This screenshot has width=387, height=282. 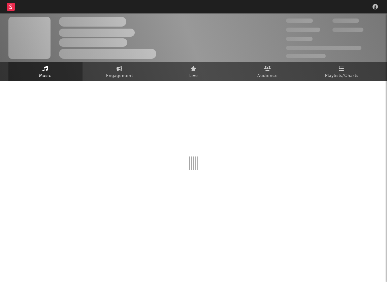 I want to click on a: Playlists/Charts, so click(x=342, y=71).